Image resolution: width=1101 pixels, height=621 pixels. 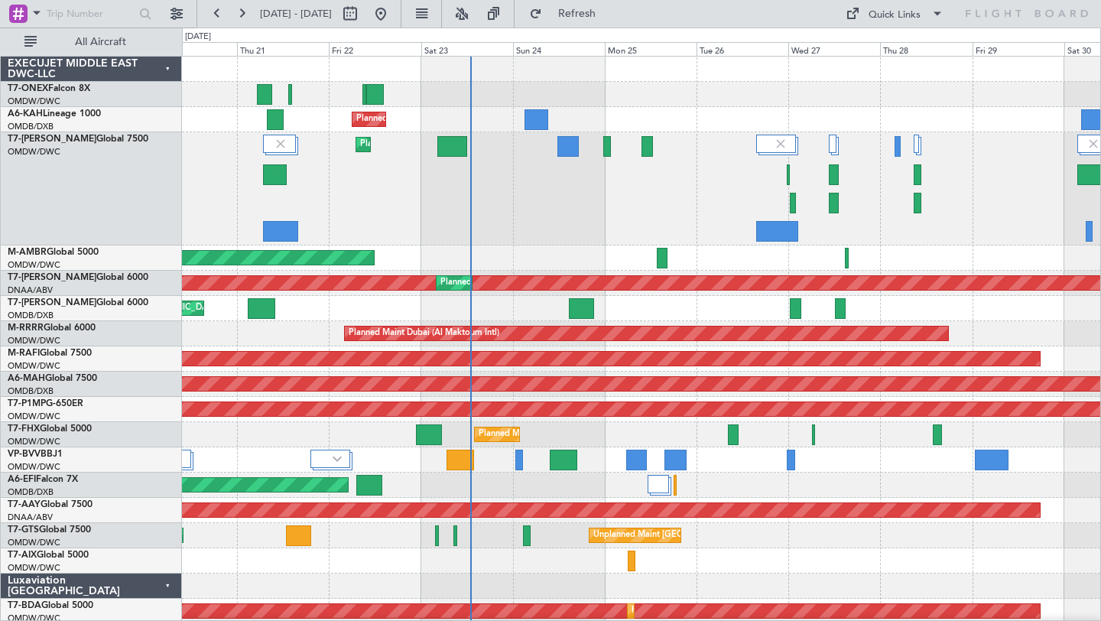 What do you see at coordinates (90, 14) in the screenshot?
I see `input: Trip Number` at bounding box center [90, 14].